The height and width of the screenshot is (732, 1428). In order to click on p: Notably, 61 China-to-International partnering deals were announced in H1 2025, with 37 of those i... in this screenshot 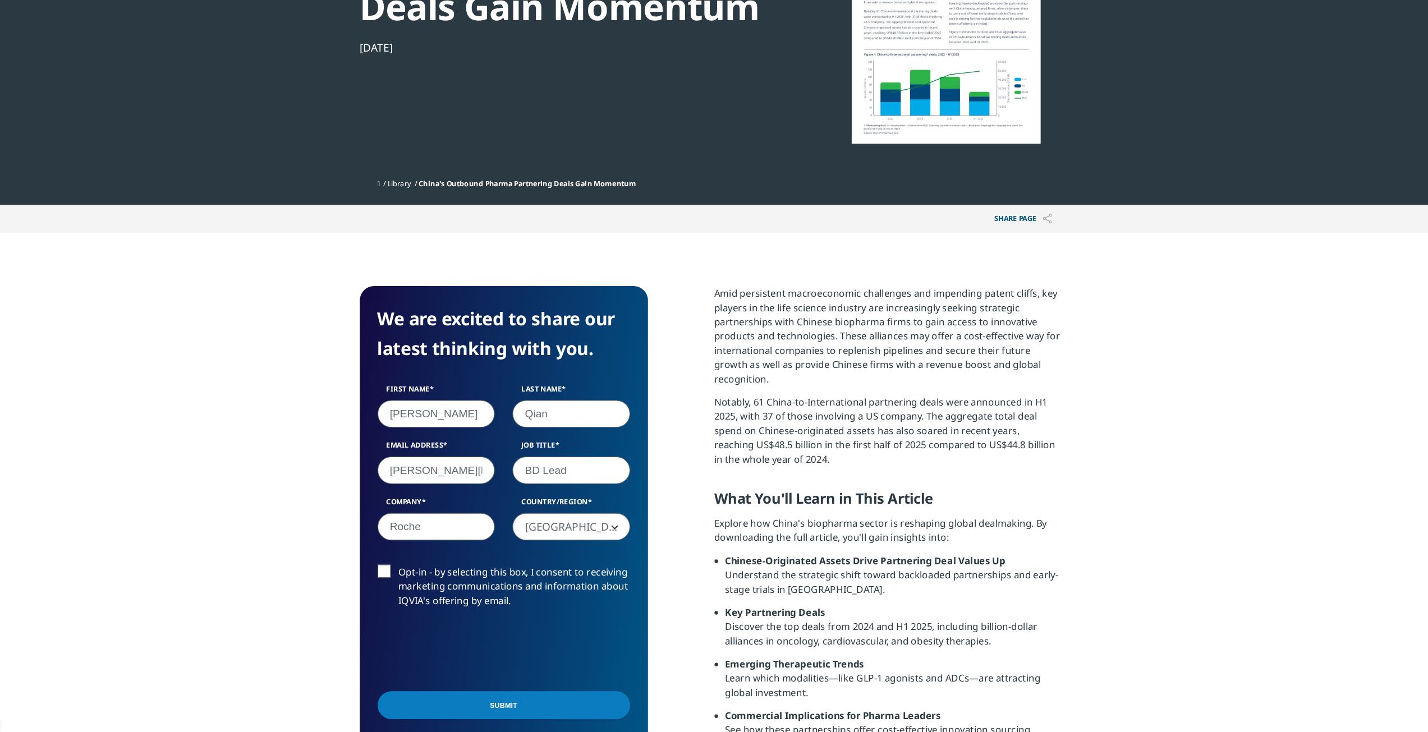, I will do `click(881, 440)`.